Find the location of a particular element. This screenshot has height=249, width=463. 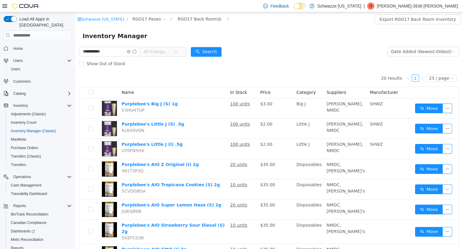

button: Cash Management is located at coordinates (40, 185).